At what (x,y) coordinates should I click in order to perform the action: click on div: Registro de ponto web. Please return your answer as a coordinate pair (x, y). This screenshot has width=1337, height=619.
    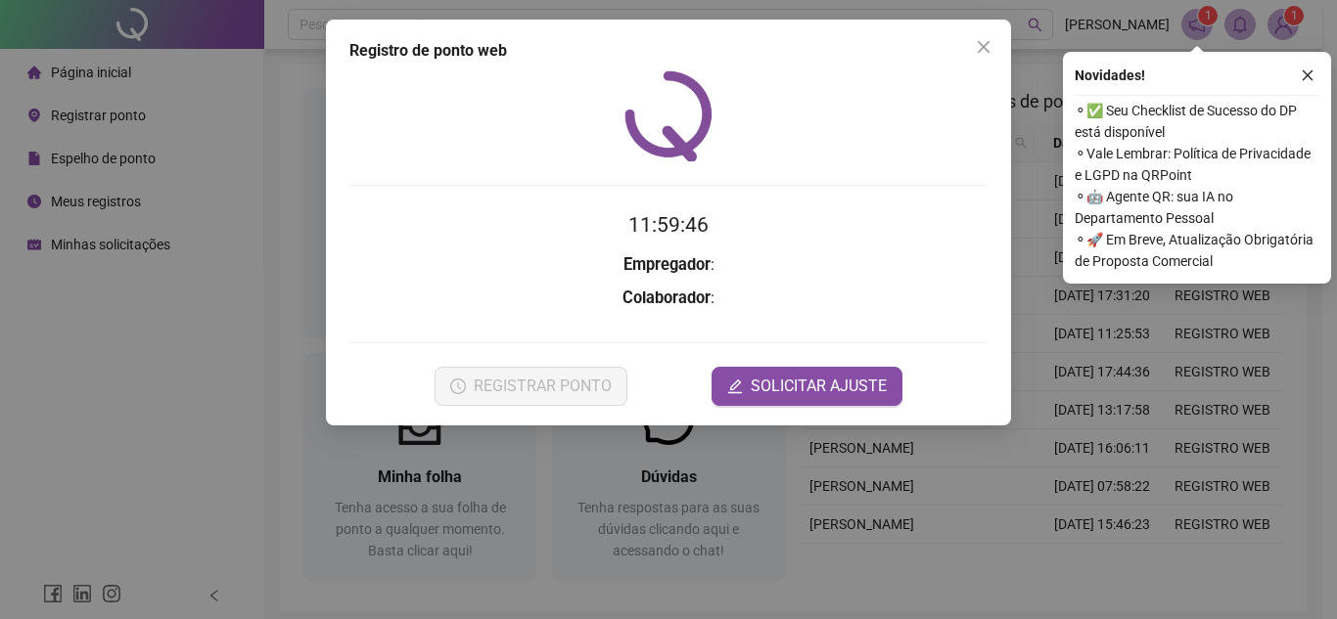
    Looking at the image, I should click on (668, 51).